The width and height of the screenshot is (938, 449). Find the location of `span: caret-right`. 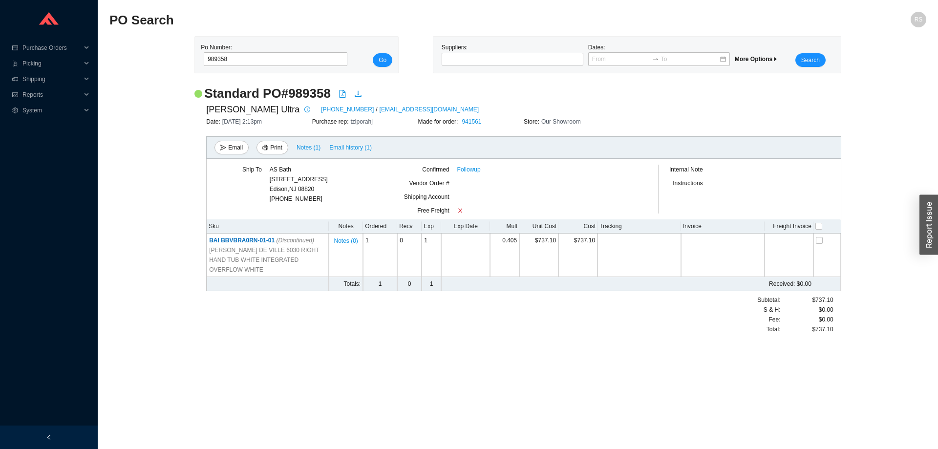

span: caret-right is located at coordinates (776, 59).